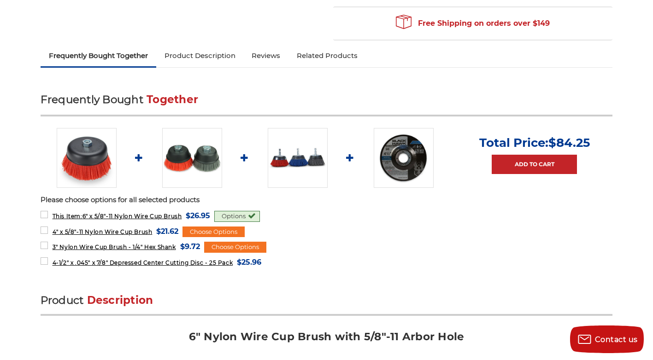 This screenshot has height=360, width=653. I want to click on span: Together, so click(172, 100).